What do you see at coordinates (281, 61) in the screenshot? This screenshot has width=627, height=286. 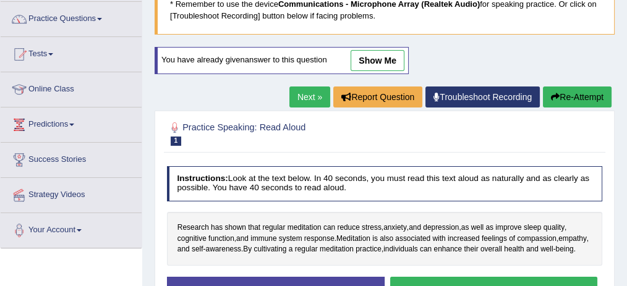 I see `div: You have already given answer to this question` at bounding box center [281, 61].